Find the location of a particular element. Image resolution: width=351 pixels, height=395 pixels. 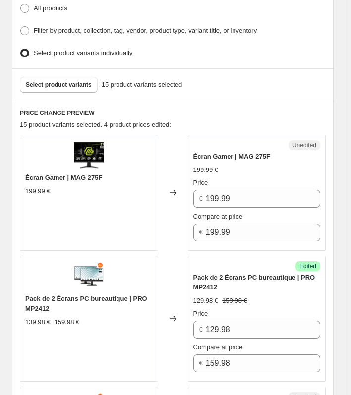

h6: PRICE CHANGE PREVIEW is located at coordinates (172, 113).